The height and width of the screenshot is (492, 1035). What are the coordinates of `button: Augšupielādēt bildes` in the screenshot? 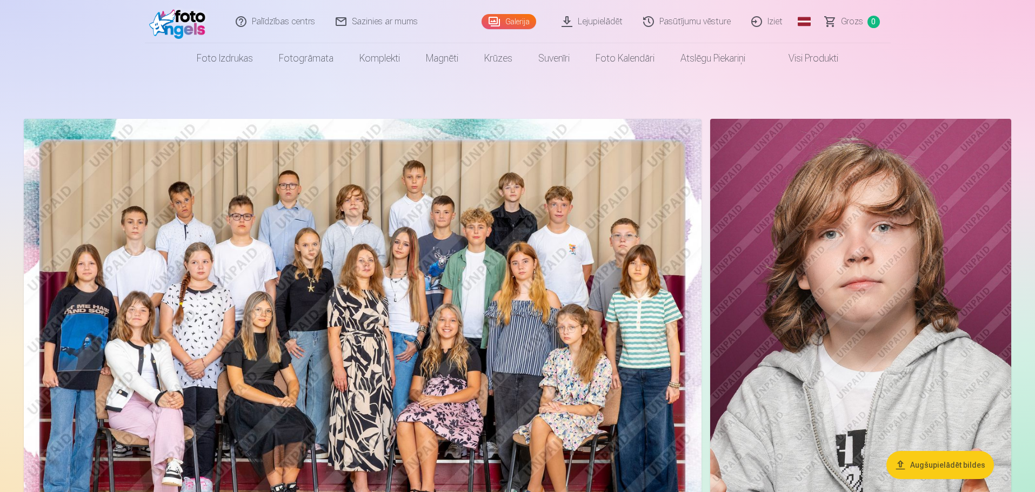 It's located at (940, 465).